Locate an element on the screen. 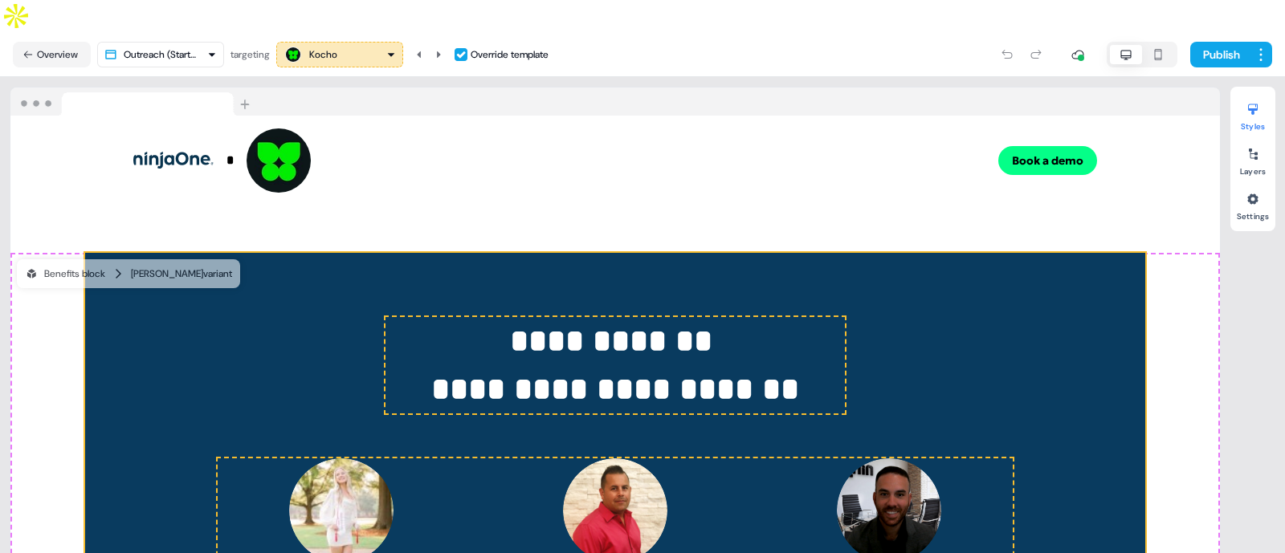 This screenshot has height=553, width=1285. img: Browser topbar is located at coordinates (133, 102).